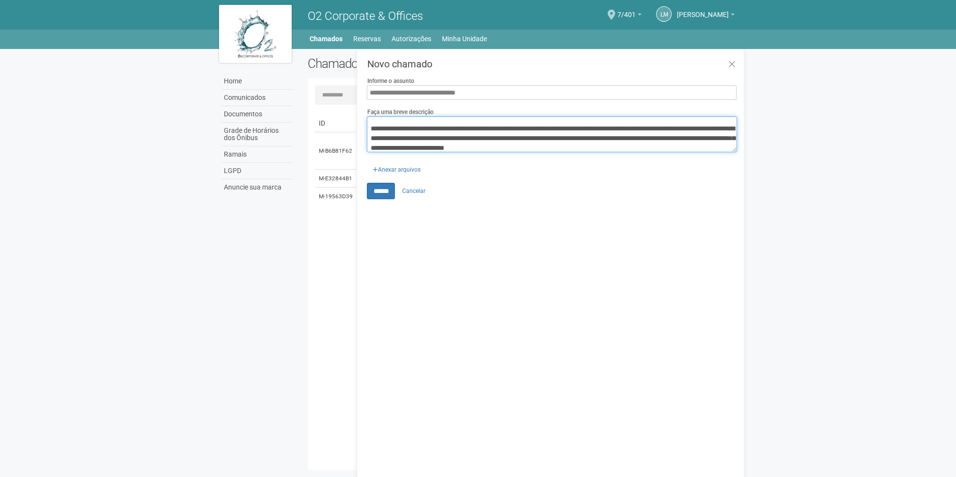 This screenshot has height=477, width=956. I want to click on td: M-B6B81F62, so click(337, 151).